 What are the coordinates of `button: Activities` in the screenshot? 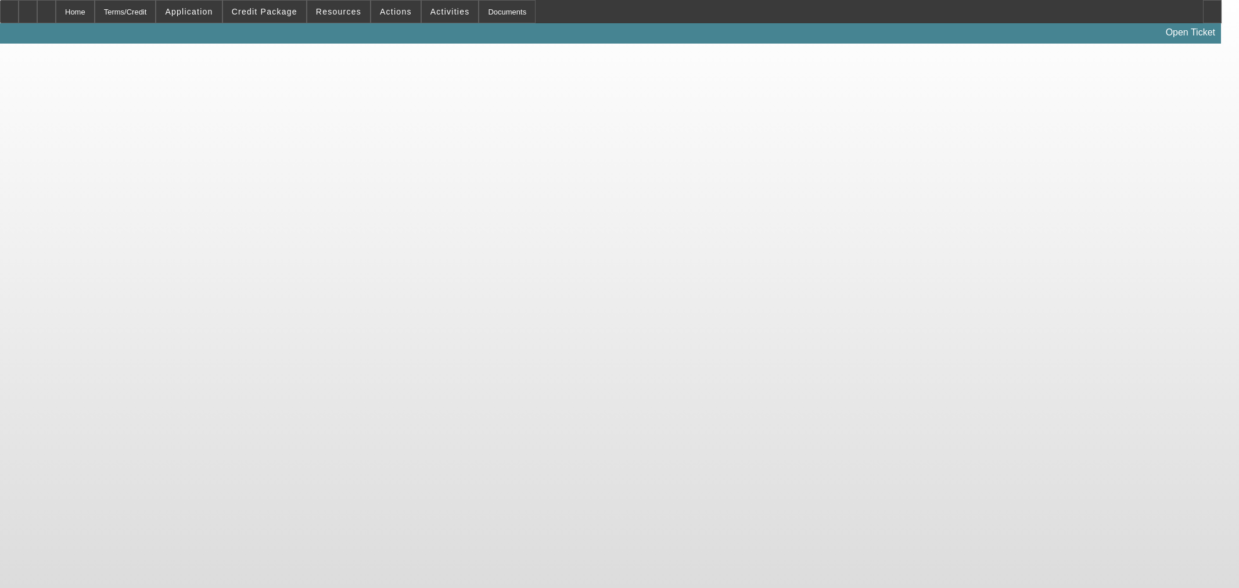 It's located at (450, 12).